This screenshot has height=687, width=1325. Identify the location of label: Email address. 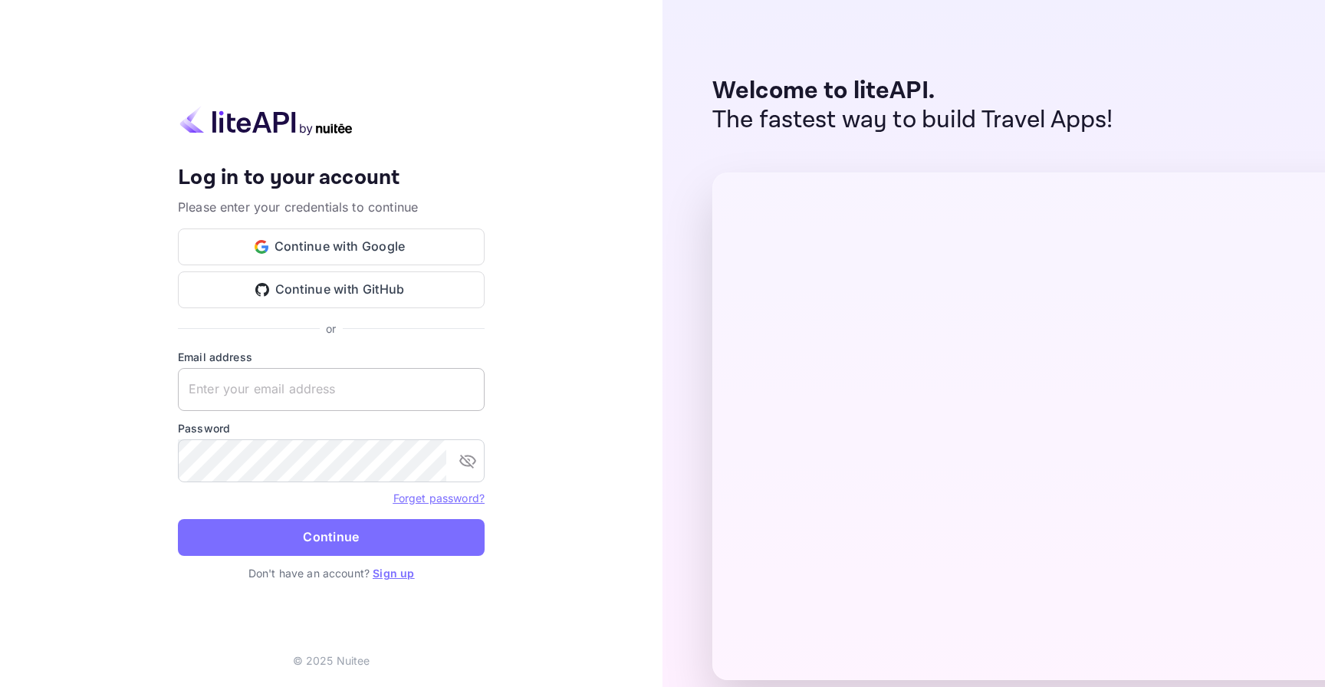
(331, 356).